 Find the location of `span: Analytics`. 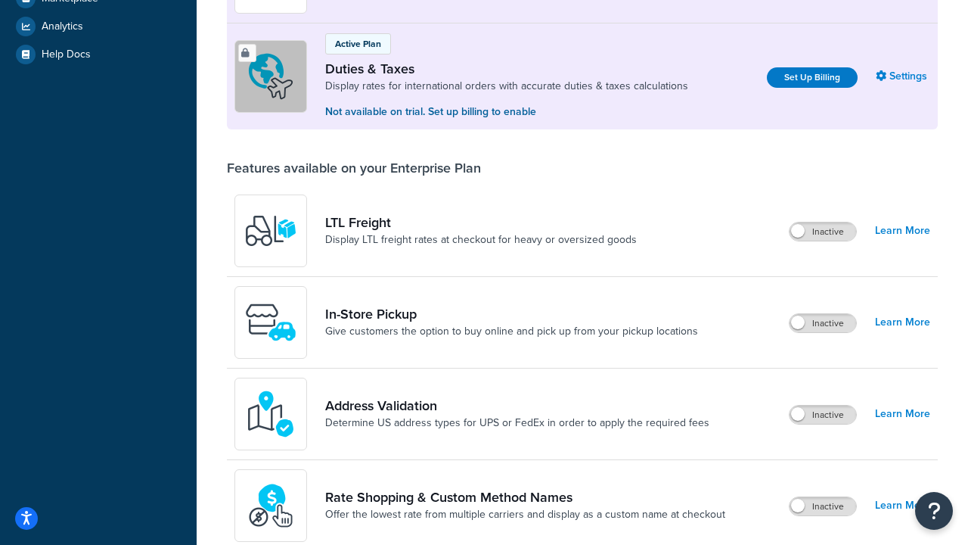

span: Analytics is located at coordinates (62, 26).